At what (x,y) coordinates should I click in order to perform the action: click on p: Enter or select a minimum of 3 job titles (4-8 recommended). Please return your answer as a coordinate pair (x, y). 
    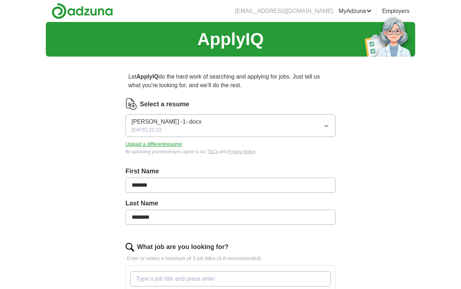
    Looking at the image, I should click on (230, 259).